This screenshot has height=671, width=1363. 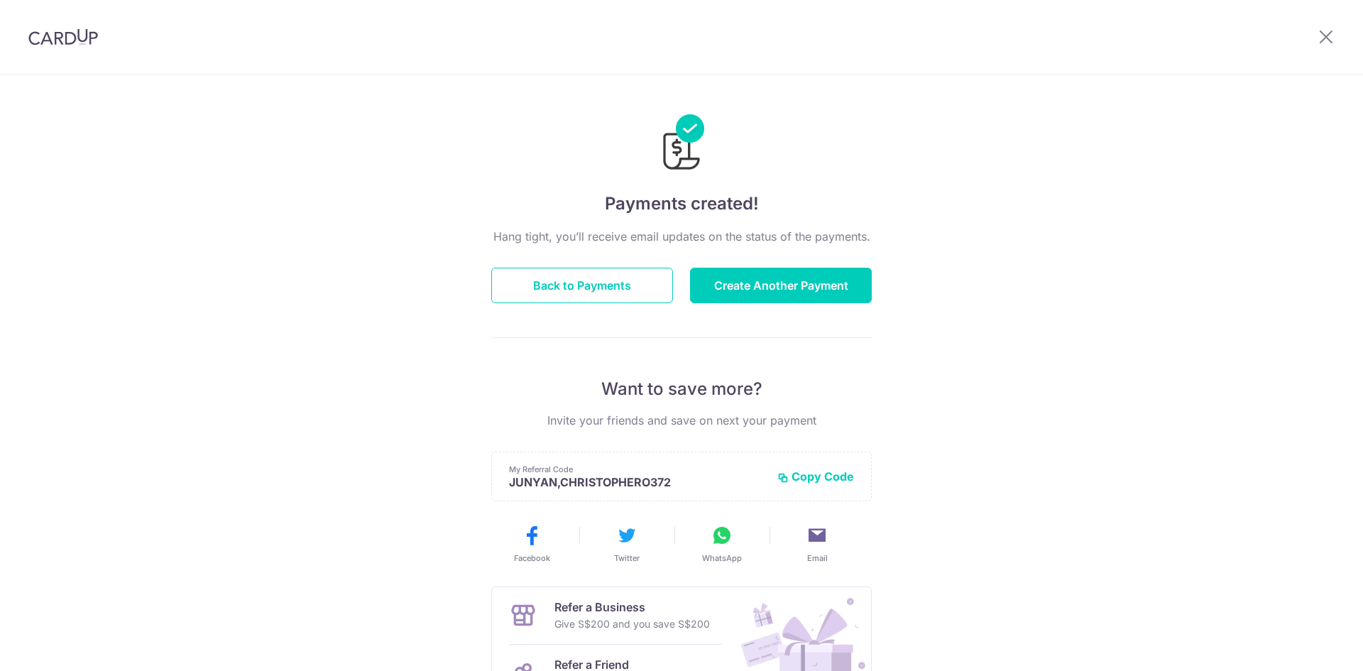 I want to click on button: Back to Payments, so click(x=582, y=285).